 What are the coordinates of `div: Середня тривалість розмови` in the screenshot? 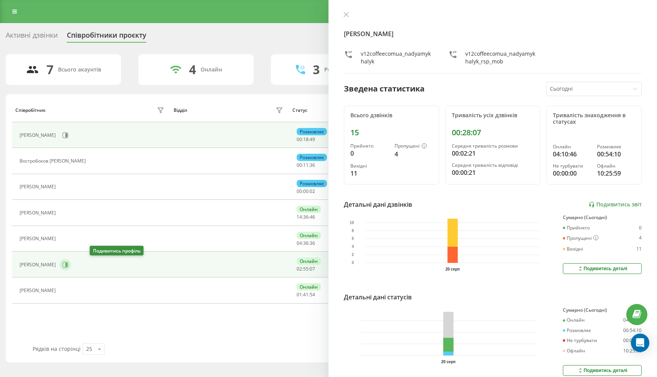 It's located at (493, 146).